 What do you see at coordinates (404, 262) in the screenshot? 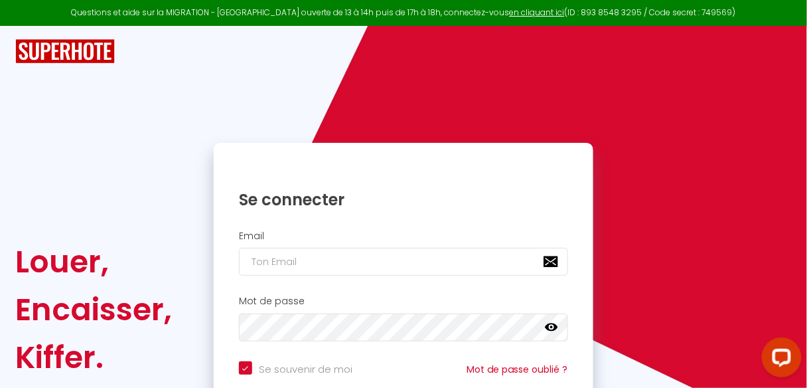
I see `input: Ton Email` at bounding box center [404, 262].